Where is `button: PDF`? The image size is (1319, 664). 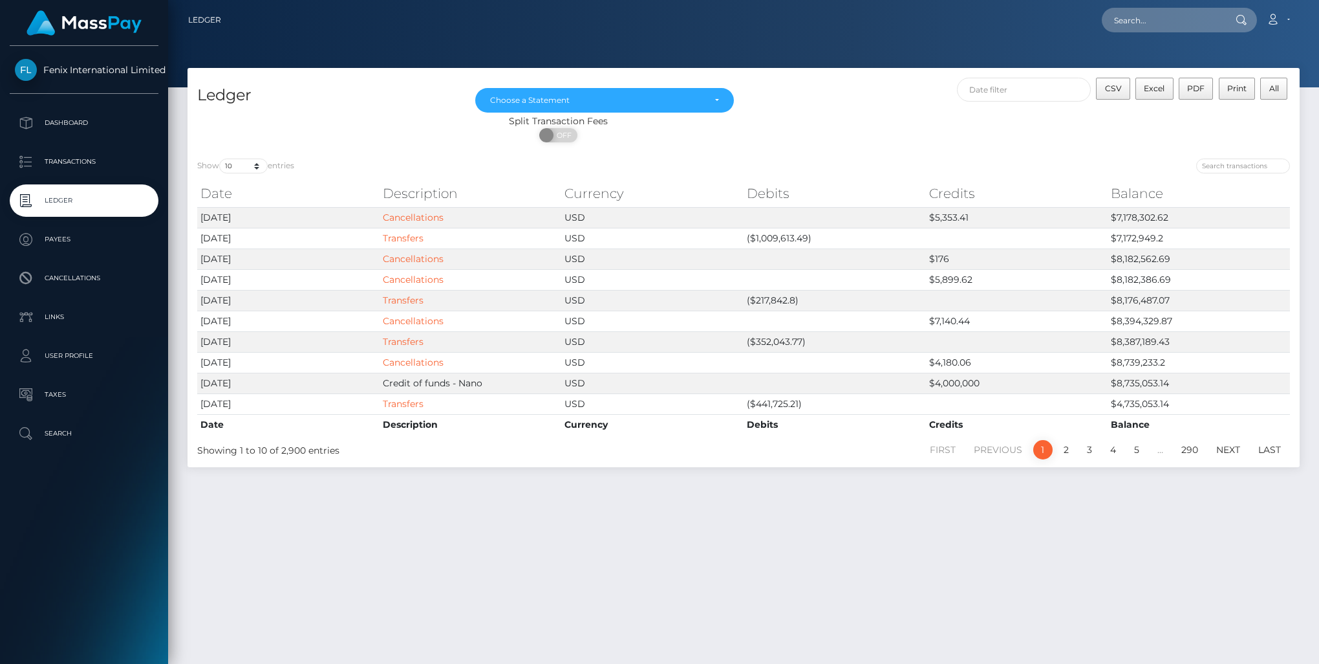
button: PDF is located at coordinates (1197, 89).